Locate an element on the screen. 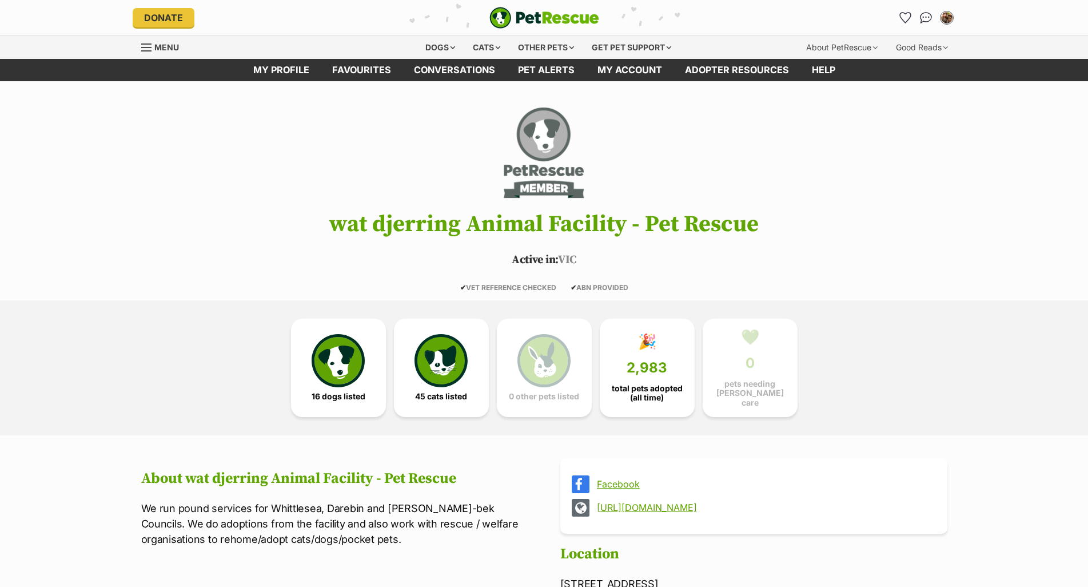  h2: About wat djerring Animal Facility - Pet Rescue is located at coordinates (334, 479).